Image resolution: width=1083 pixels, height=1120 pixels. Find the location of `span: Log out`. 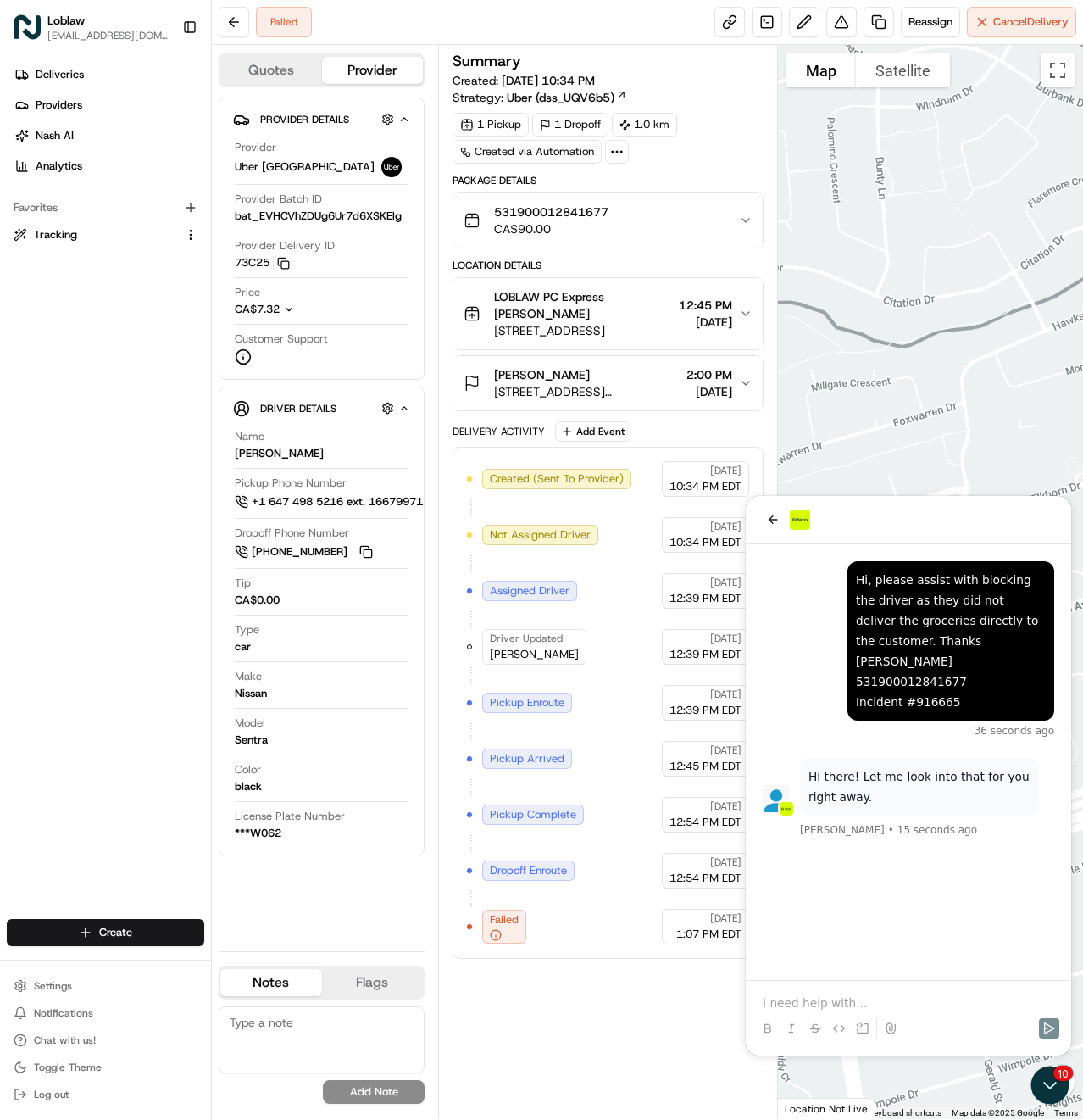

span: Log out is located at coordinates (51, 1095).